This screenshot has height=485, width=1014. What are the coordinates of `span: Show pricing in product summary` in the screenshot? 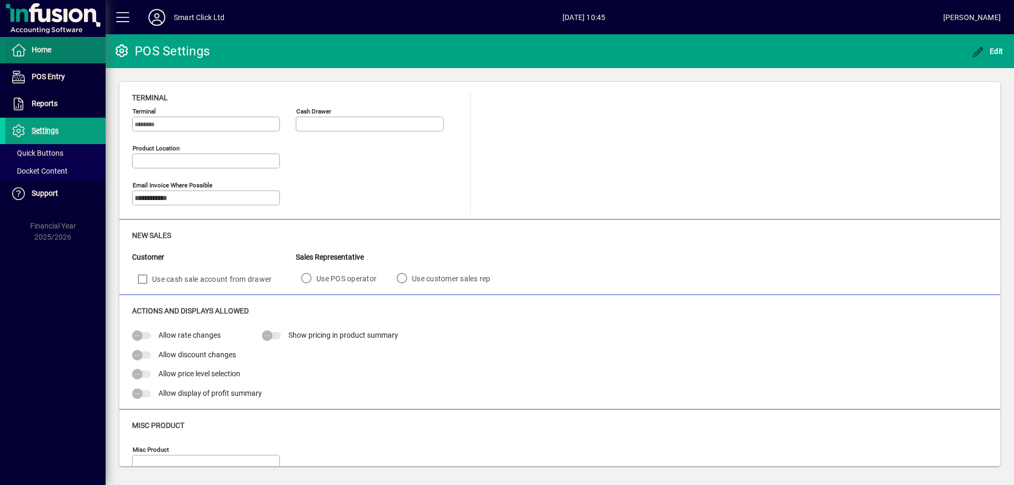 It's located at (343, 335).